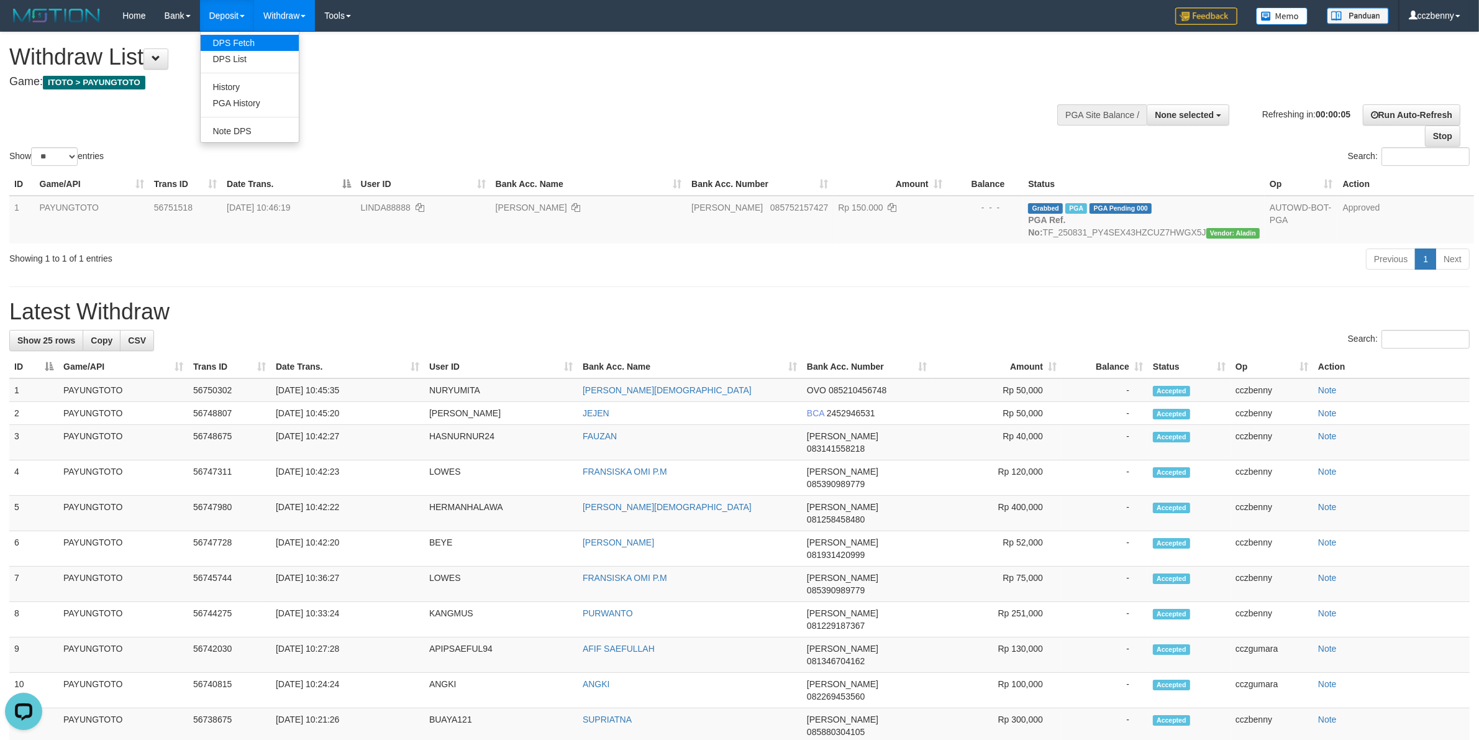 The height and width of the screenshot is (740, 1479). Describe the element at coordinates (501, 619) in the screenshot. I see `td: KANGMUS` at that location.